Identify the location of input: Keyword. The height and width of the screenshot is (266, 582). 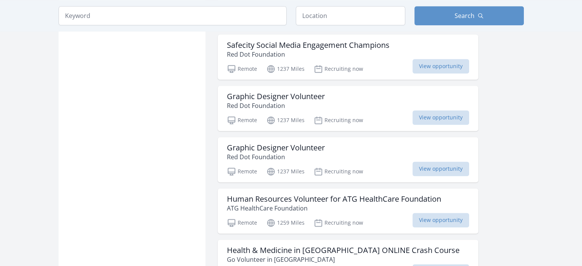
(173, 16).